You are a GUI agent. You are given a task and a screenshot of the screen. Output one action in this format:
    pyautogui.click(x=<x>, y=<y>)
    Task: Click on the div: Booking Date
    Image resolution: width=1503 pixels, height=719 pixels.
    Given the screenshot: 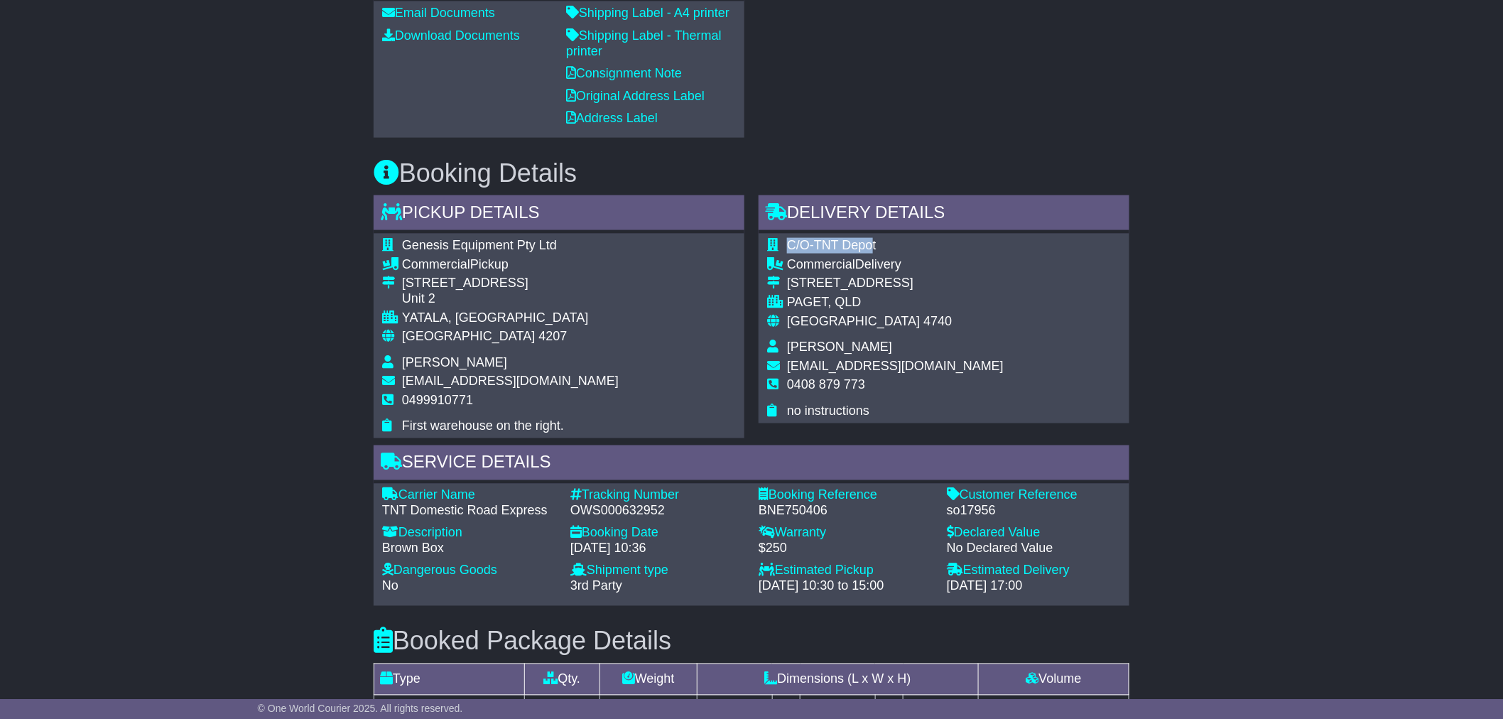 What is the action you would take?
    pyautogui.click(x=657, y=533)
    